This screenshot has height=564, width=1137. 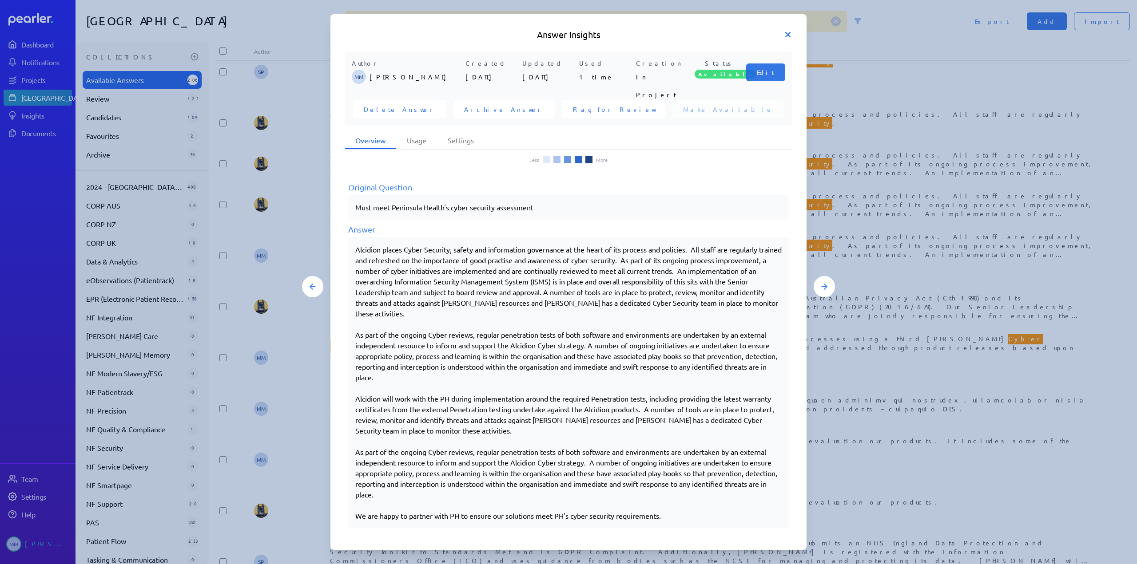 What do you see at coordinates (568, 281) in the screenshot?
I see `p: Alcidion places Cyber Security, safety and information governance at the heart of its process and...` at bounding box center [568, 281].